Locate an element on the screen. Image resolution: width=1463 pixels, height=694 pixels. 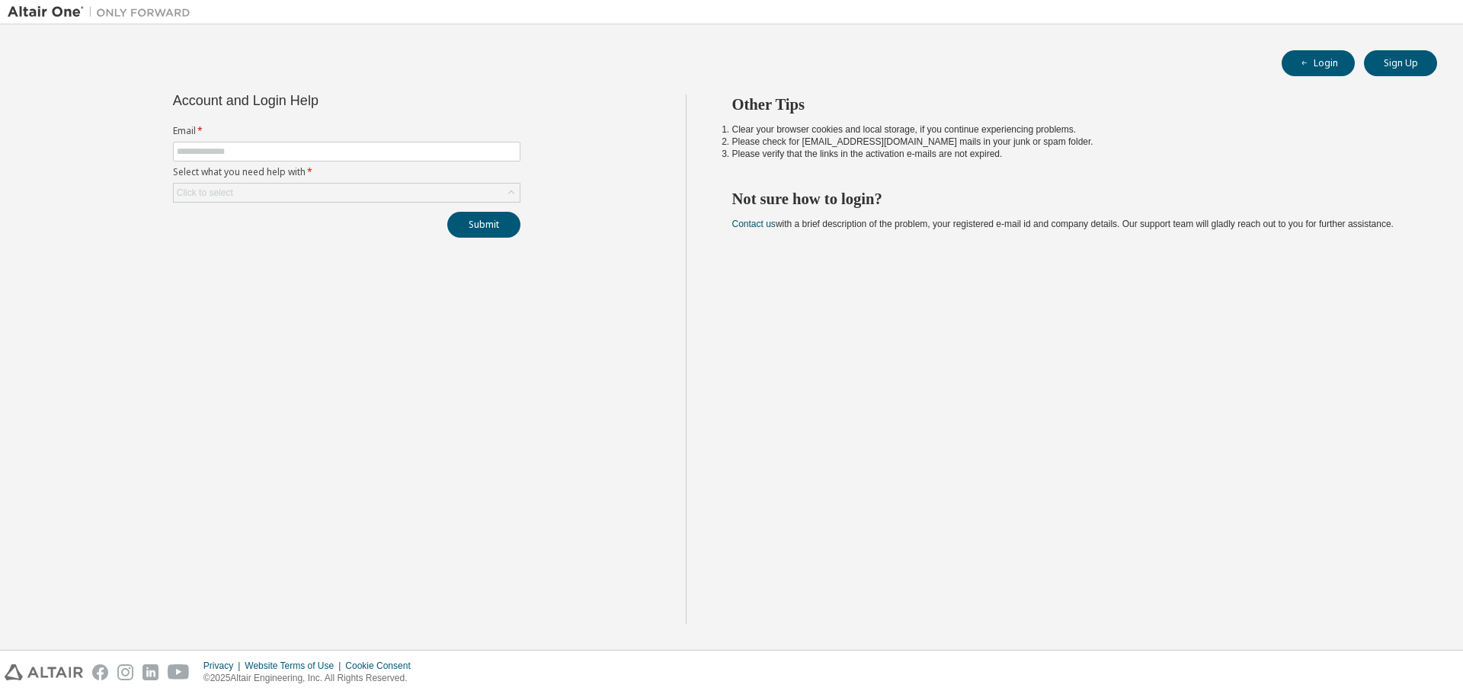
li: Clear your browser cookies and local storage, if you continue experiencing problems. is located at coordinates (1072, 130).